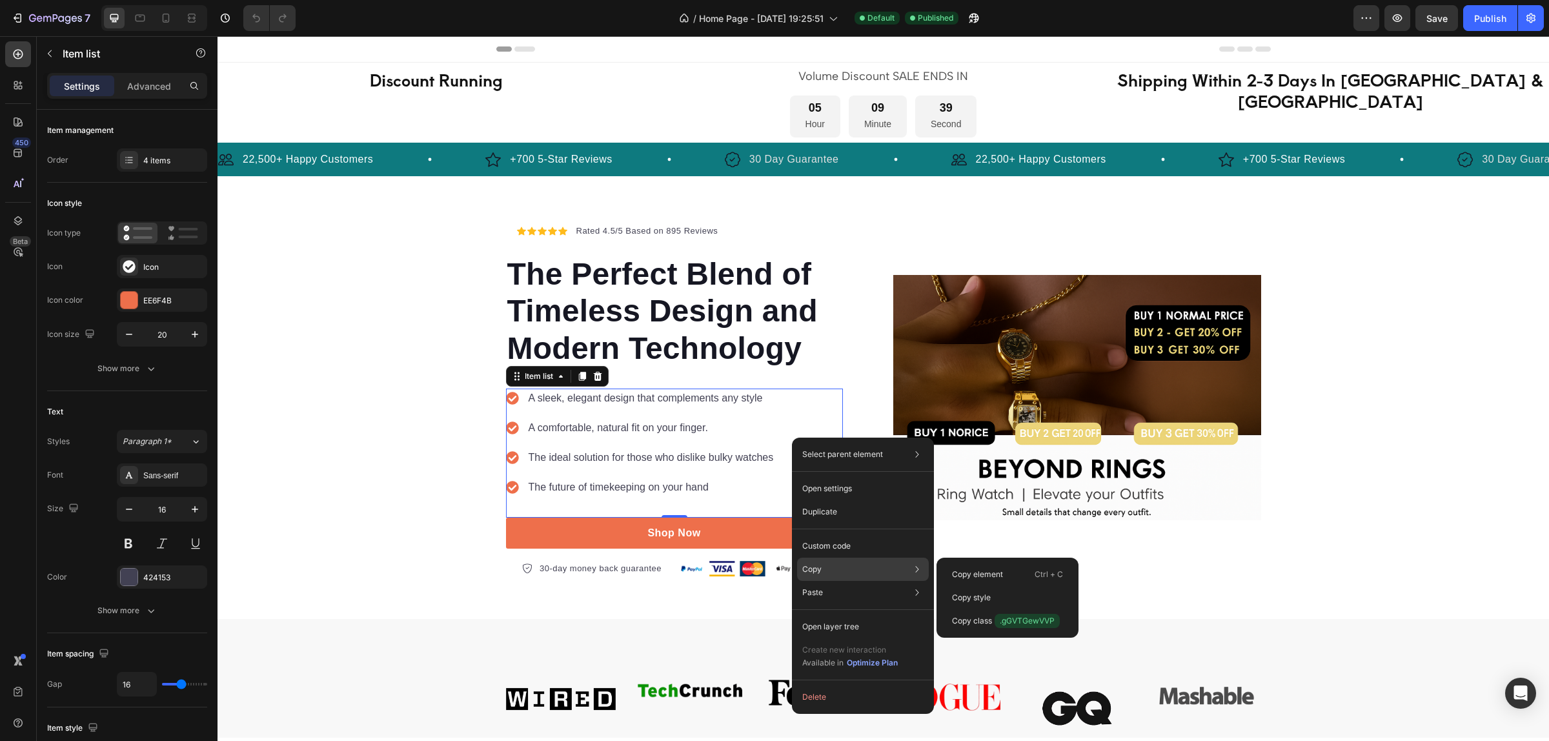  I want to click on p: Create new interaction, so click(850, 650).